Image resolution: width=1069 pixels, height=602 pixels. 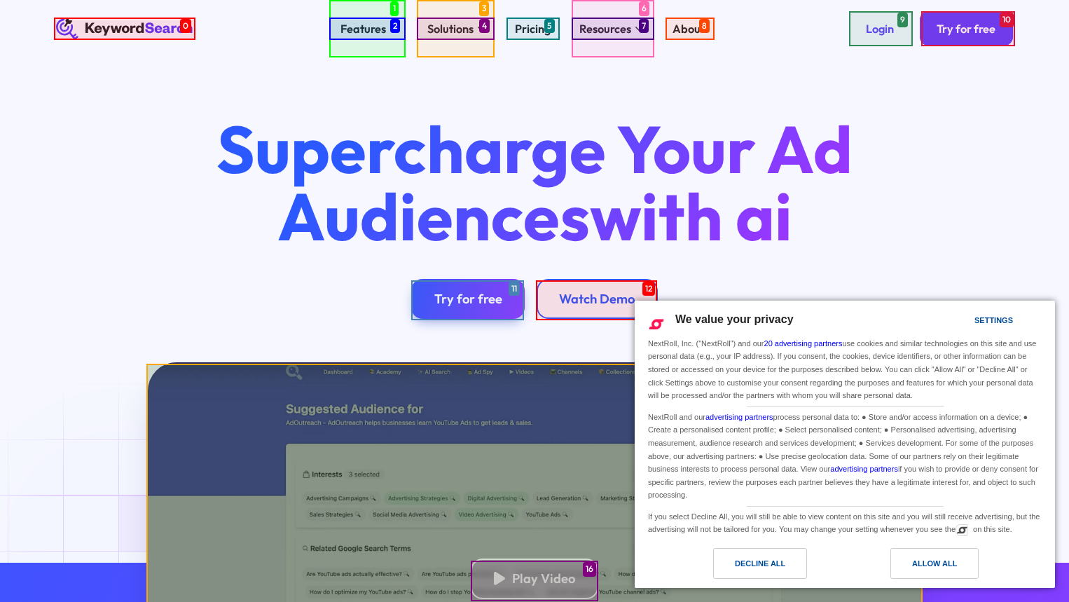 What do you see at coordinates (533, 29) in the screenshot?
I see `a: Pricing` at bounding box center [533, 29].